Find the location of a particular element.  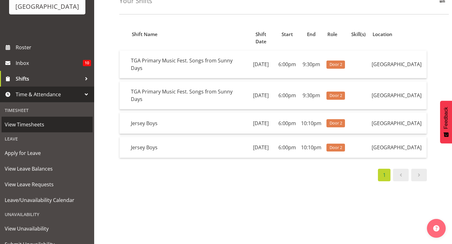

span: Skill(s) is located at coordinates (359, 34).